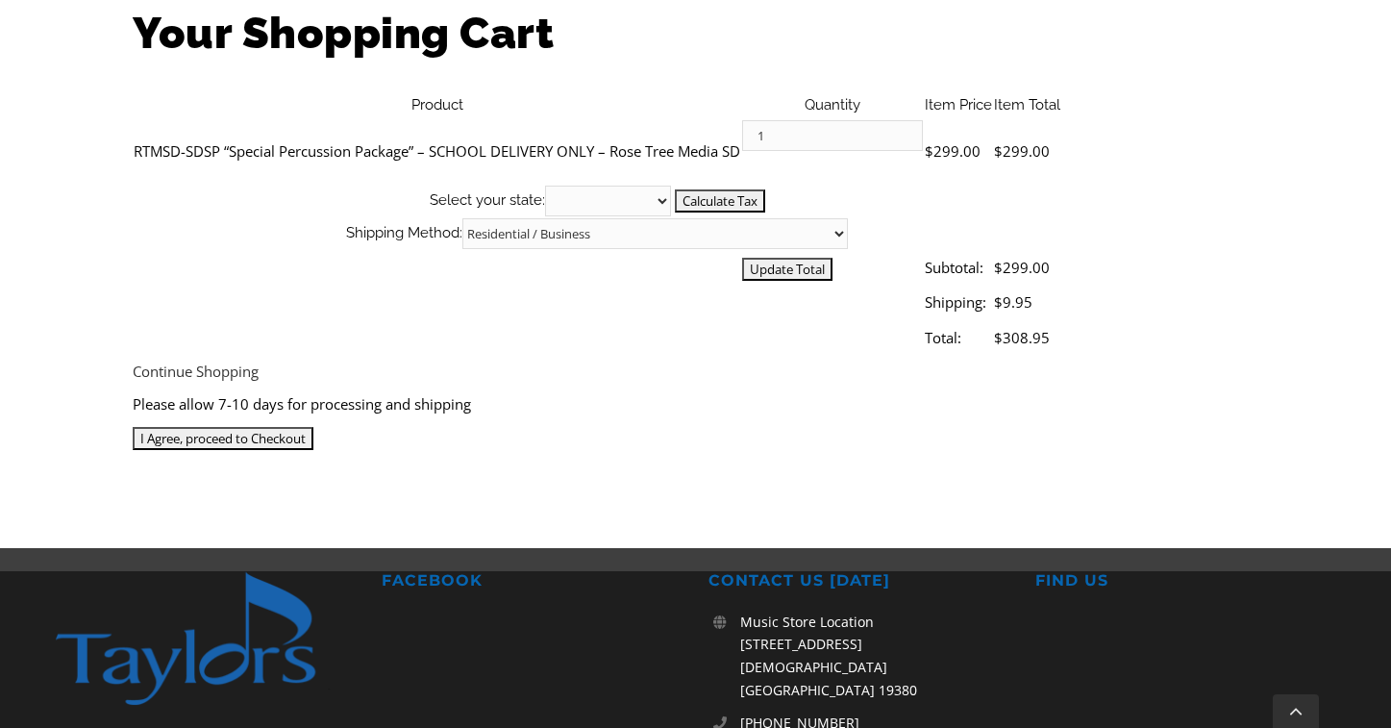 This screenshot has width=1391, height=728. What do you see at coordinates (1185, 580) in the screenshot?
I see `h2: FIND US` at bounding box center [1185, 580].